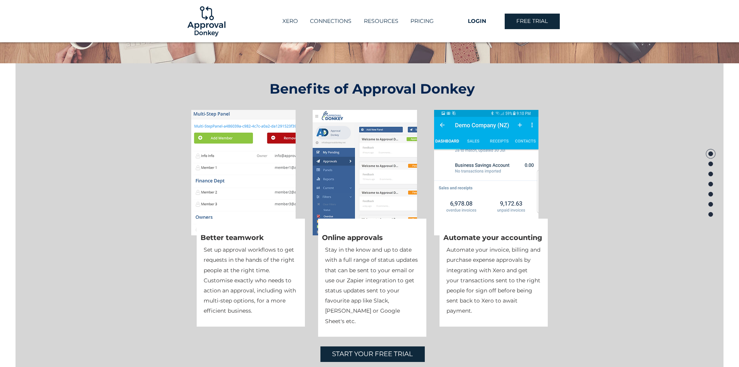  What do you see at coordinates (371, 285) in the screenshot?
I see `span: Stay in the know and up to date with a full range of status updates that can be sent to your emai...` at bounding box center [371, 285].